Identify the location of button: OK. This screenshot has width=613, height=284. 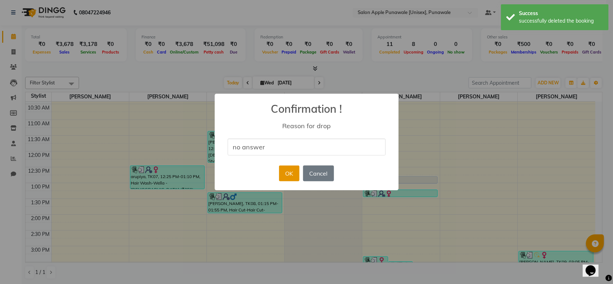
(289, 173).